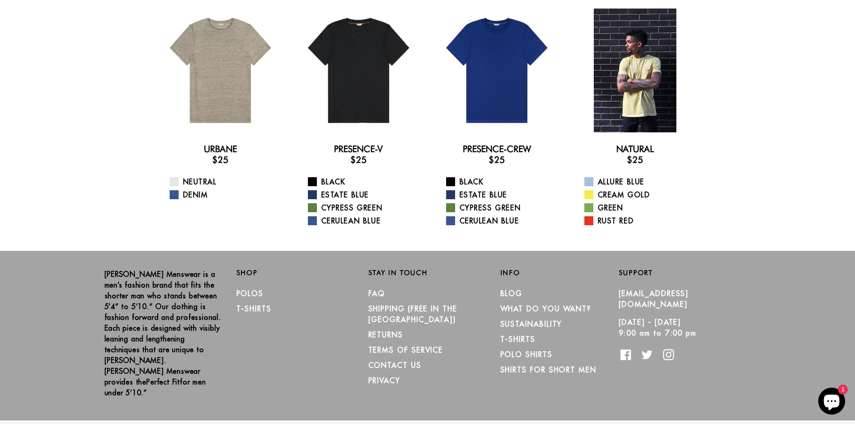 The image size is (855, 424). What do you see at coordinates (641, 221) in the screenshot?
I see `a: Rust Red` at bounding box center [641, 221].